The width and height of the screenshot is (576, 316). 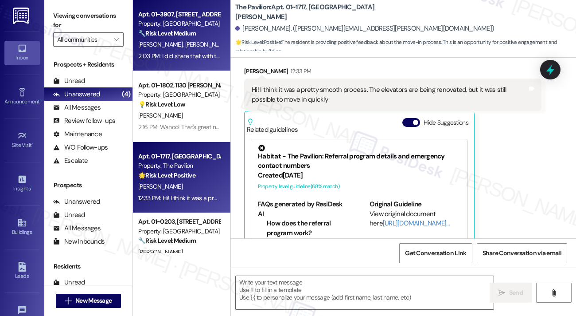 I want to click on b: FAQs generated by ResiDesk AI, so click(x=300, y=208).